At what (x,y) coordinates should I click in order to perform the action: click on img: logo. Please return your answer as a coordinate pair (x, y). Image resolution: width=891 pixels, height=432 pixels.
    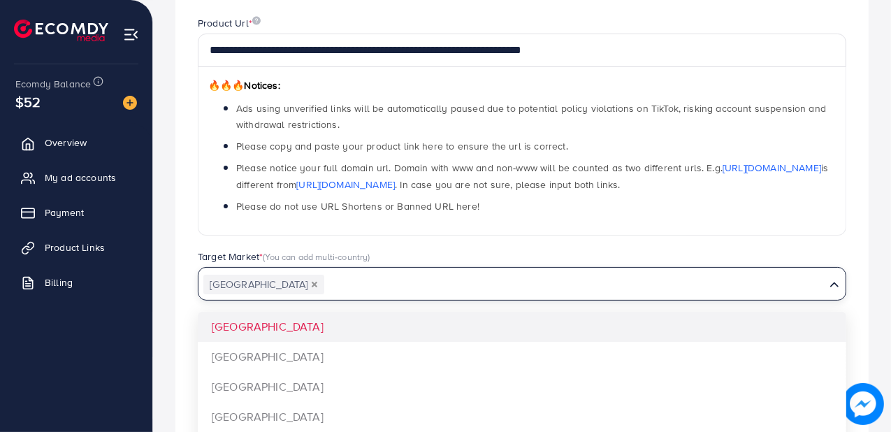
    Looking at the image, I should click on (61, 30).